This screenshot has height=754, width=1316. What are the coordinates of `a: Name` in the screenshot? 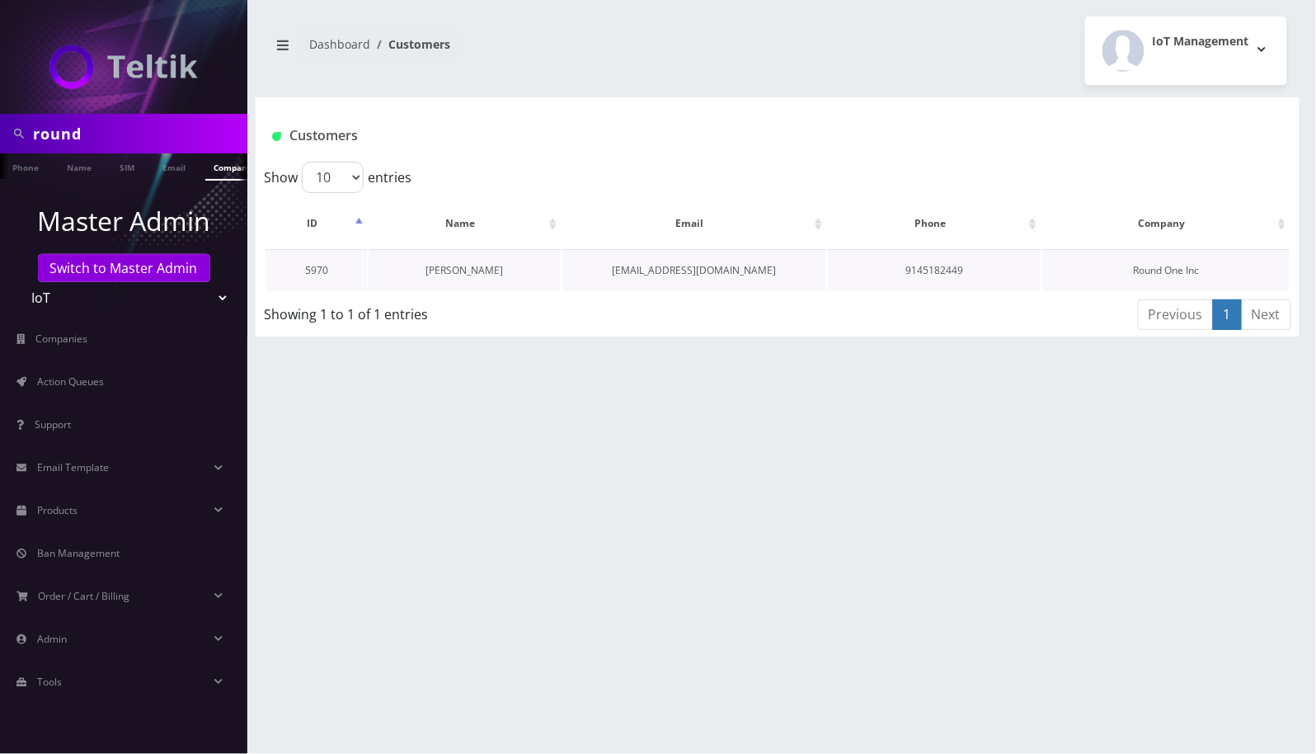 It's located at (79, 166).